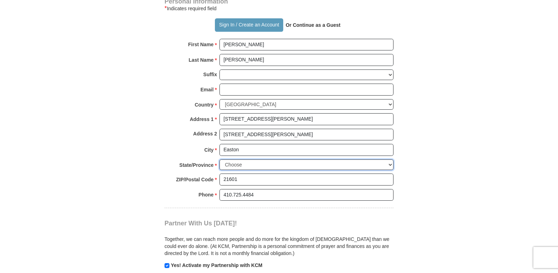 The height and width of the screenshot is (273, 558). I want to click on strong: Address 1, so click(202, 119).